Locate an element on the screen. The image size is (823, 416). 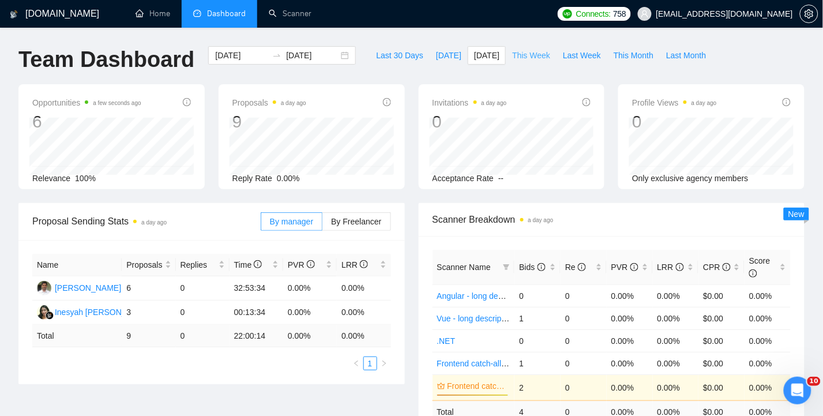
div: 6 is located at coordinates (87, 122).